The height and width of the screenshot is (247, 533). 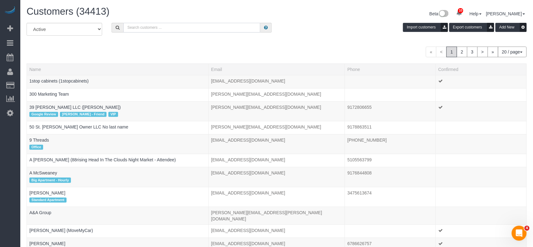 What do you see at coordinates (40, 213) in the screenshot?
I see `a: A&A Group` at bounding box center [40, 213].